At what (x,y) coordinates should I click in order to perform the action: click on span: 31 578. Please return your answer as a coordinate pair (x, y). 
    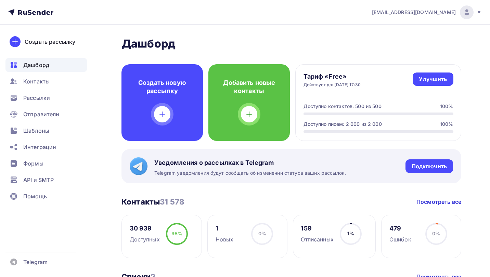
    Looking at the image, I should click on (172, 202).